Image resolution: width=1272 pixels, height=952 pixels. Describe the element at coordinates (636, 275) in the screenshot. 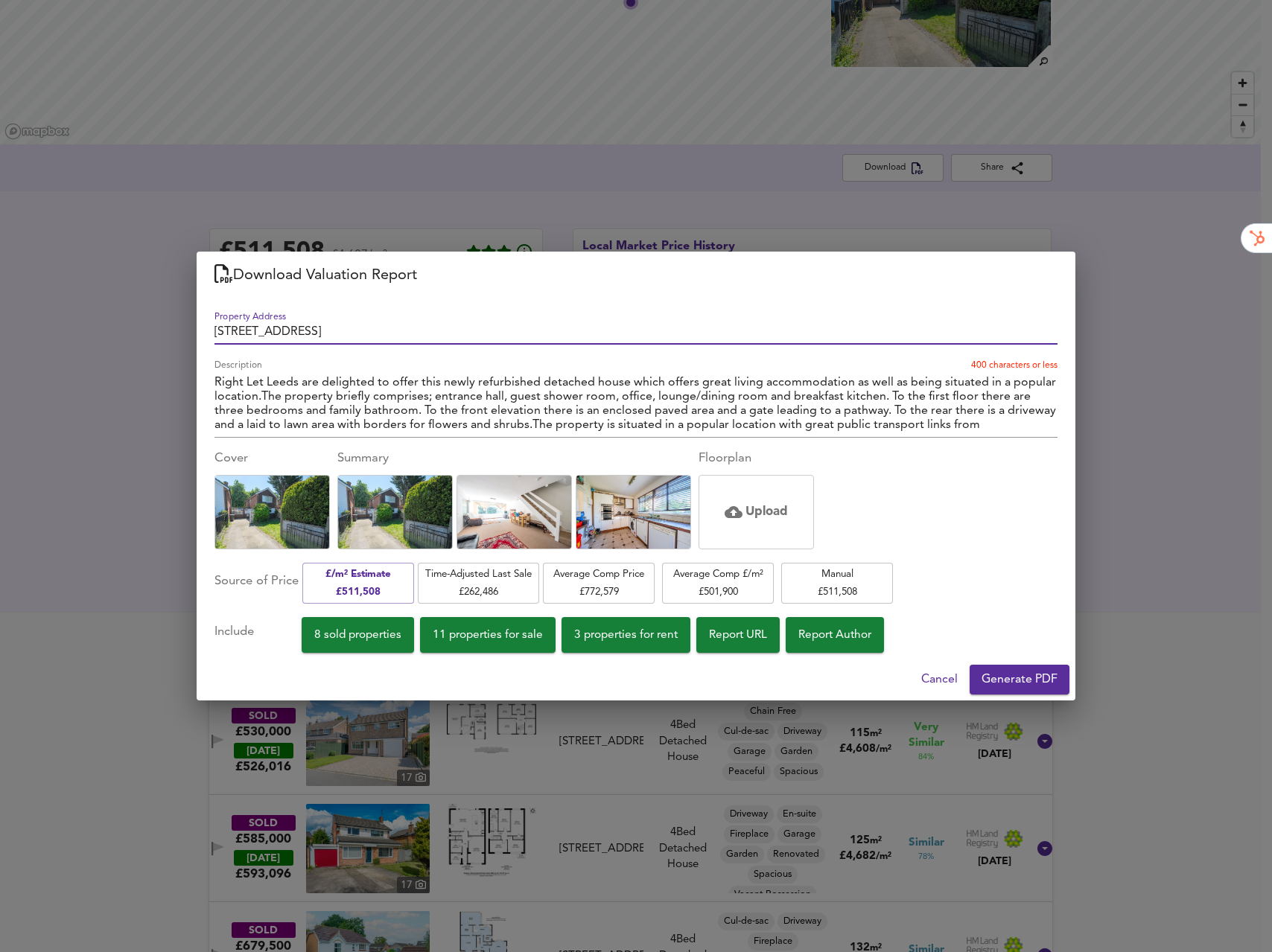

I see `h2: Download Valuation Report` at that location.